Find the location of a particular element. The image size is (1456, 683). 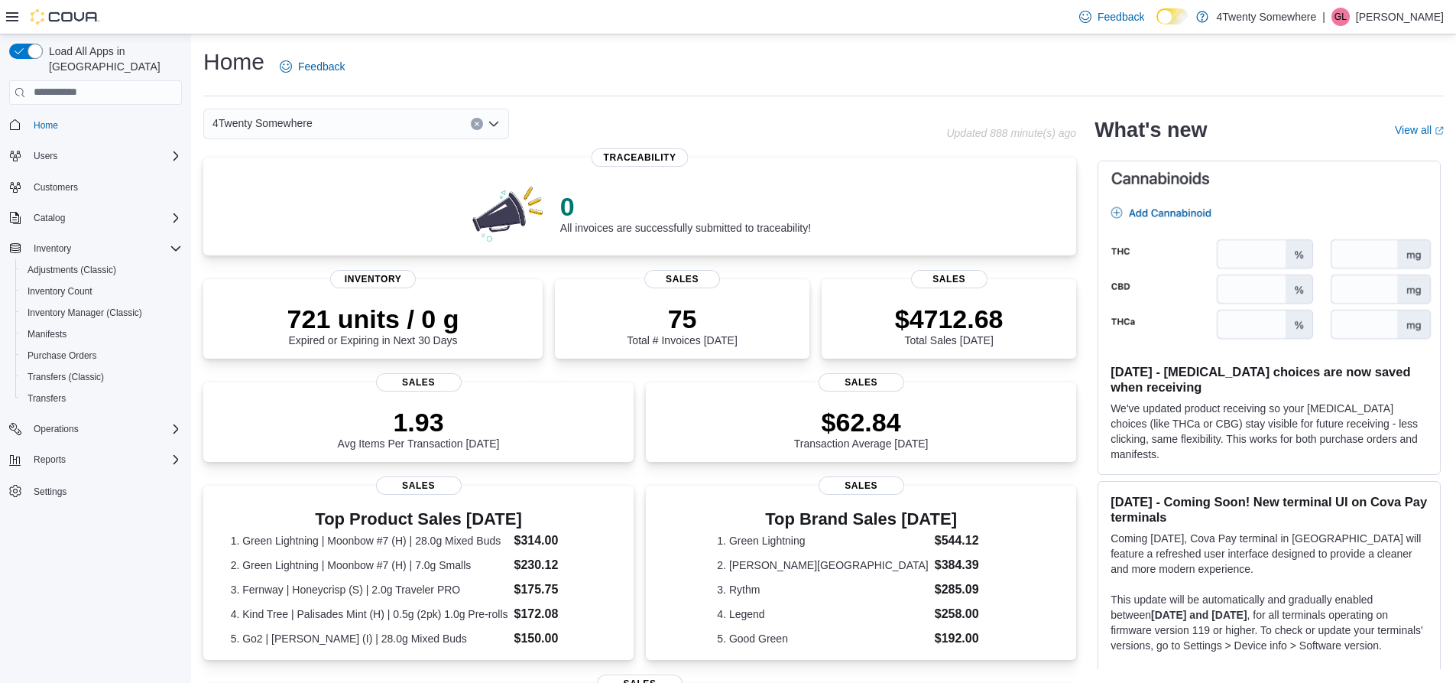

button: Settings is located at coordinates (96, 490).